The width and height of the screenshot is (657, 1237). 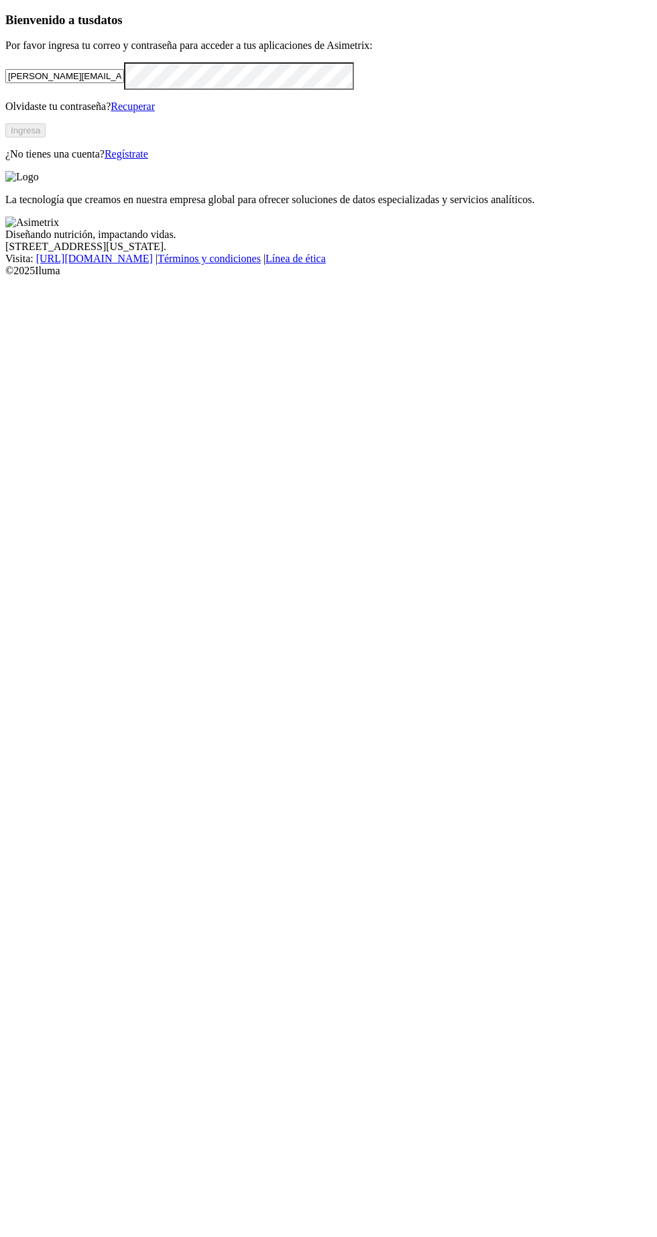 I want to click on a: Recuperar, so click(x=133, y=106).